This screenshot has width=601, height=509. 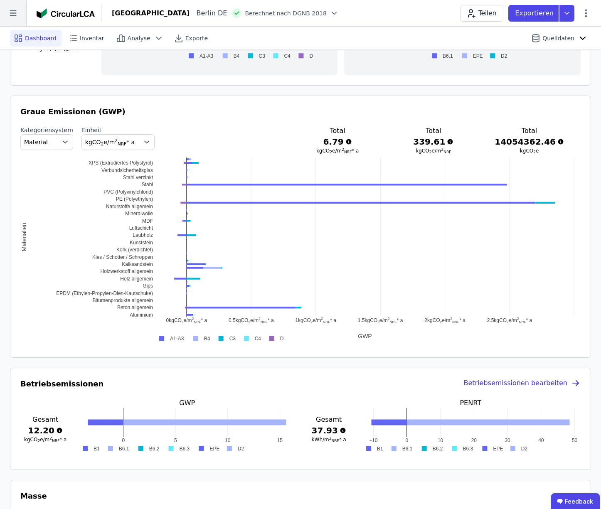 I want to click on span: Dashboard, so click(x=41, y=38).